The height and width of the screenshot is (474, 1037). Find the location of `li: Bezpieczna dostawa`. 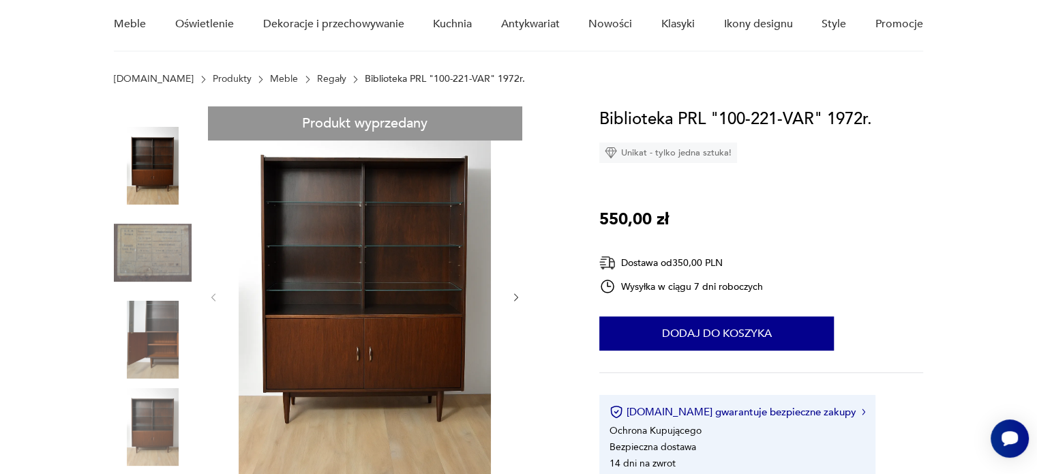

li: Bezpieczna dostawa is located at coordinates (652, 447).